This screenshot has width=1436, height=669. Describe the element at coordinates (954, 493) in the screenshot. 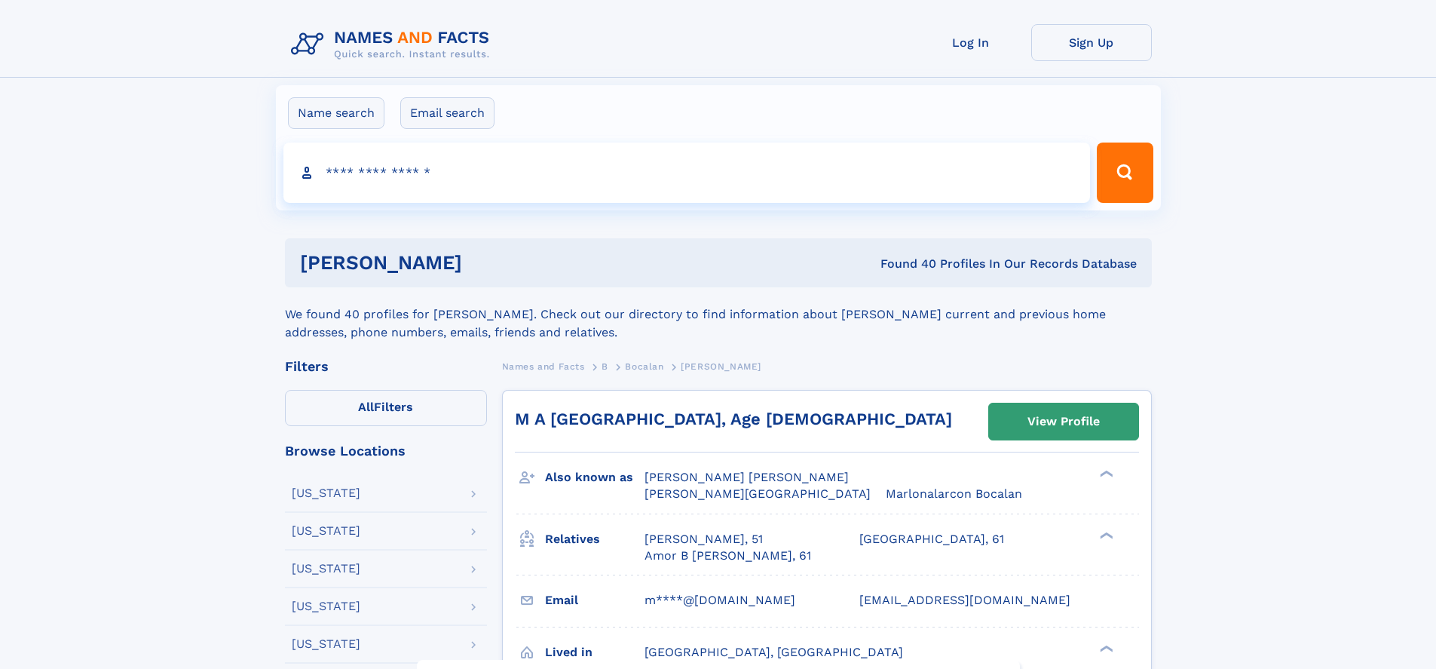

I see `span: Marlonalarcon Bocalan` at that location.